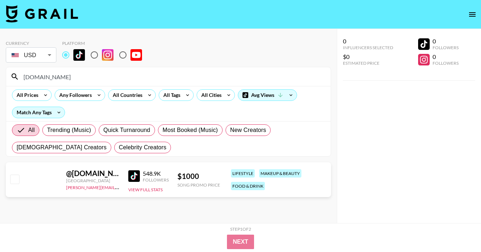  I want to click on div: Match Any Tags, so click(38, 112).